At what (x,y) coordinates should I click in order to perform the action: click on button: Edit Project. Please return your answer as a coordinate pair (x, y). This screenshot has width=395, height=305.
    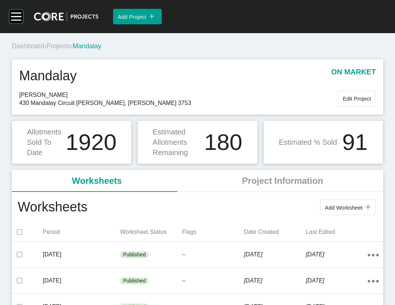
    Looking at the image, I should click on (356, 99).